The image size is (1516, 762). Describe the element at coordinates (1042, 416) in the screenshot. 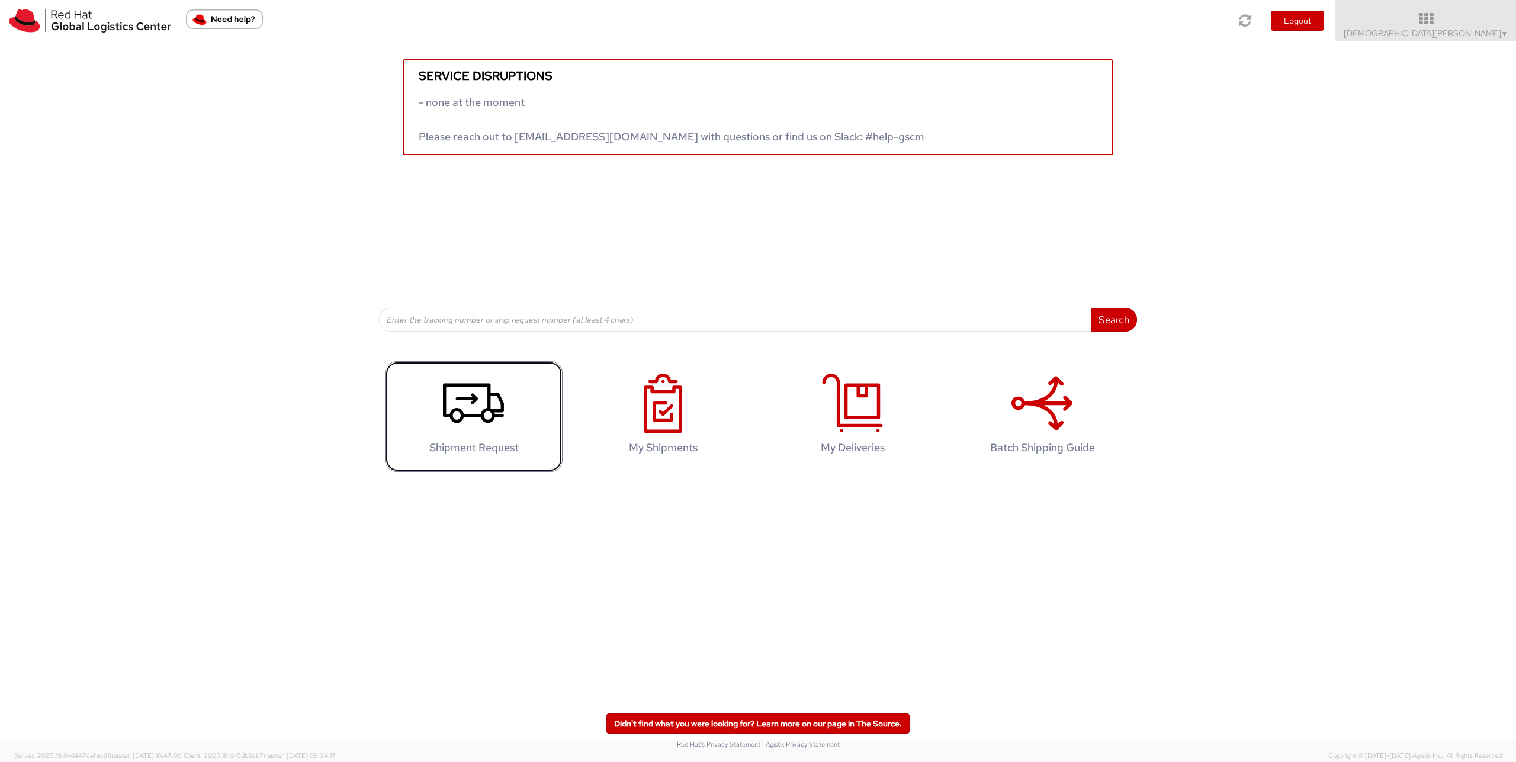

I see `a: Batch Shipping Guide` at that location.